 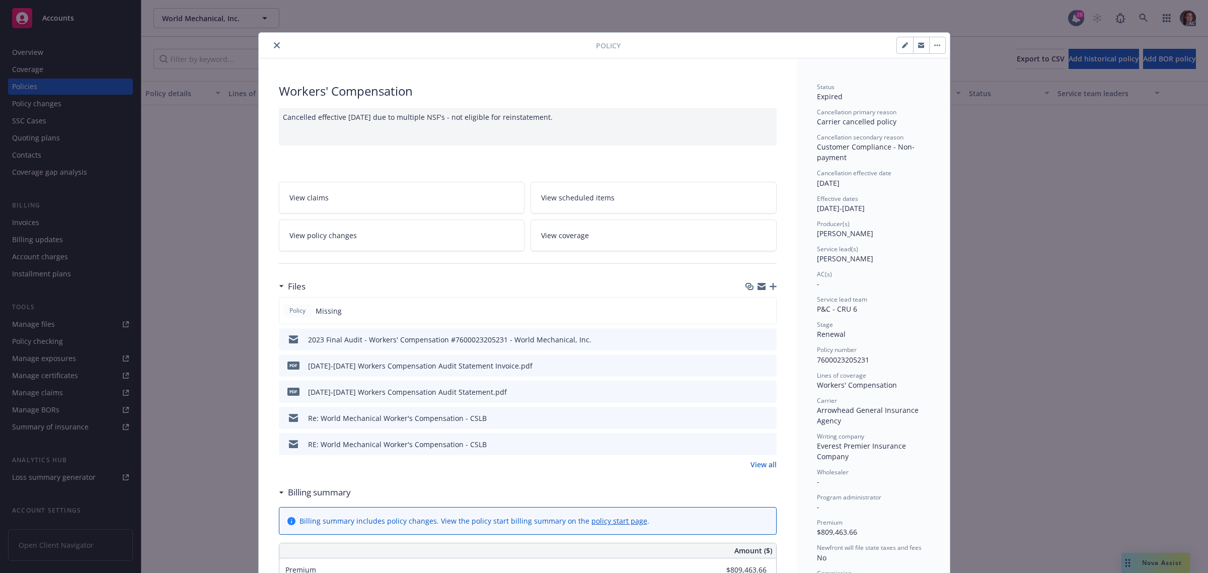 I want to click on span: View scheduled items, so click(x=578, y=197).